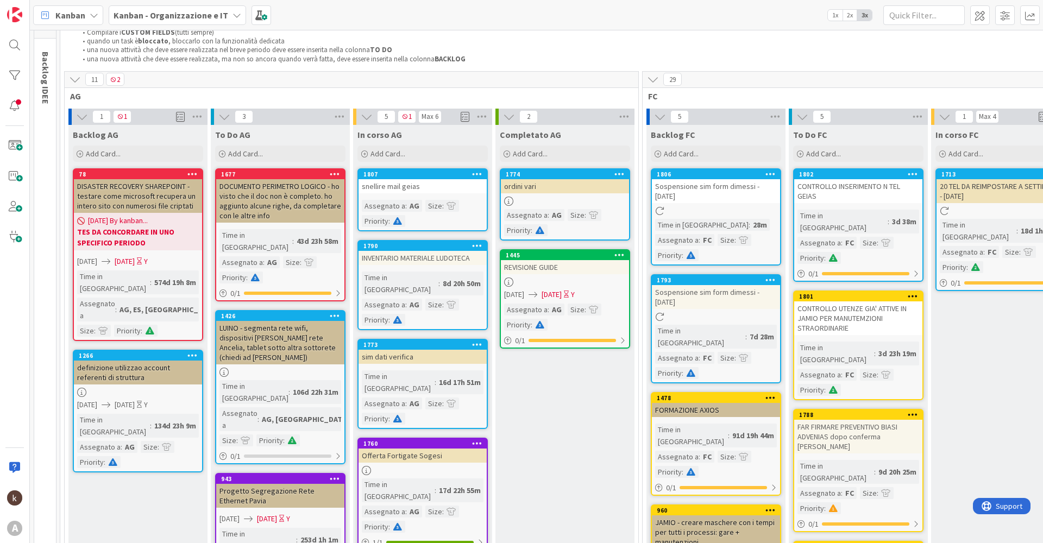  Describe the element at coordinates (280, 316) in the screenshot. I see `div: 1426` at that location.